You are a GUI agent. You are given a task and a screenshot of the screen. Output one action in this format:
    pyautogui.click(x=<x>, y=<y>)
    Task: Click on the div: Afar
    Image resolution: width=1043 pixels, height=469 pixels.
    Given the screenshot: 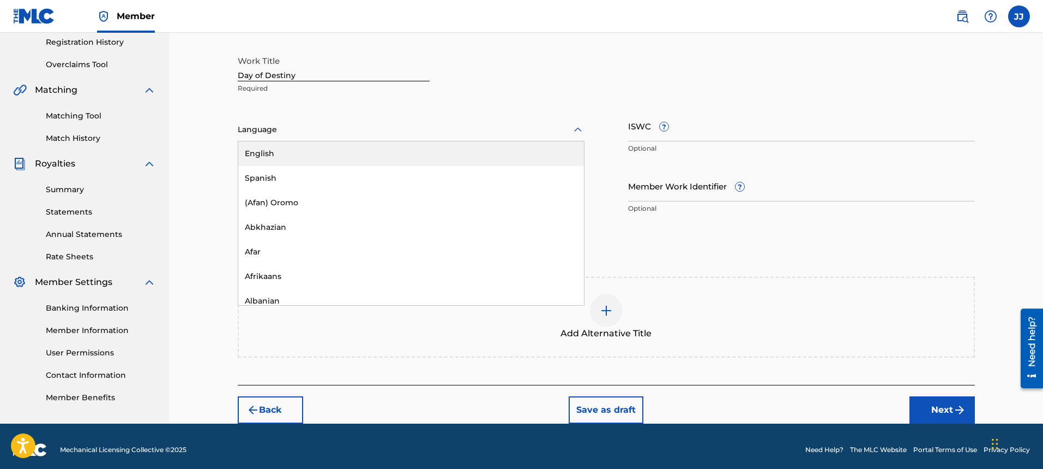 What is the action you would take?
    pyautogui.click(x=411, y=251)
    